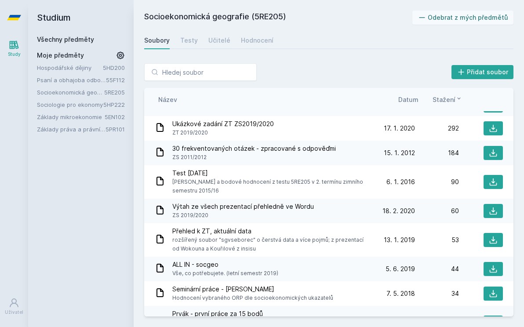 The image size is (524, 327). Describe the element at coordinates (401, 294) in the screenshot. I see `span: 7. 5. 2018` at that location.